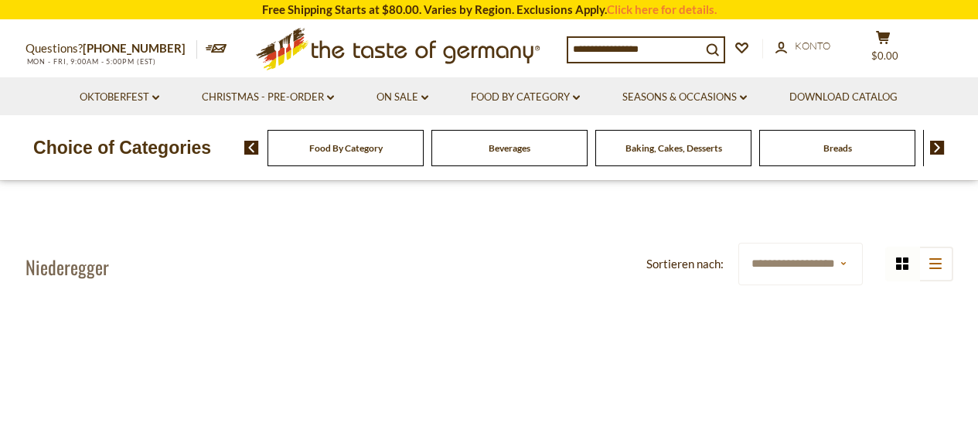 The image size is (978, 426). I want to click on img: previous arrow, so click(251, 148).